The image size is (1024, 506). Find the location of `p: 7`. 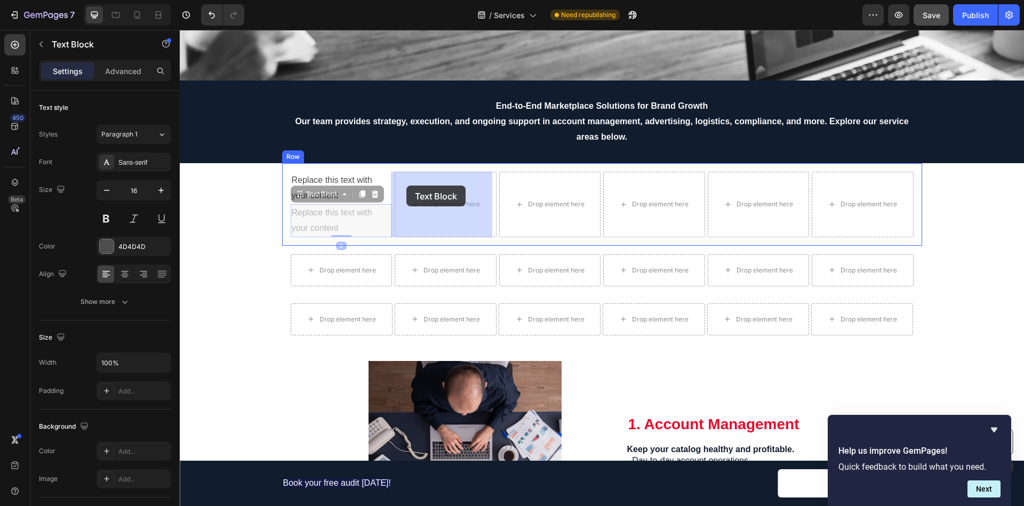

p: 7 is located at coordinates (72, 15).